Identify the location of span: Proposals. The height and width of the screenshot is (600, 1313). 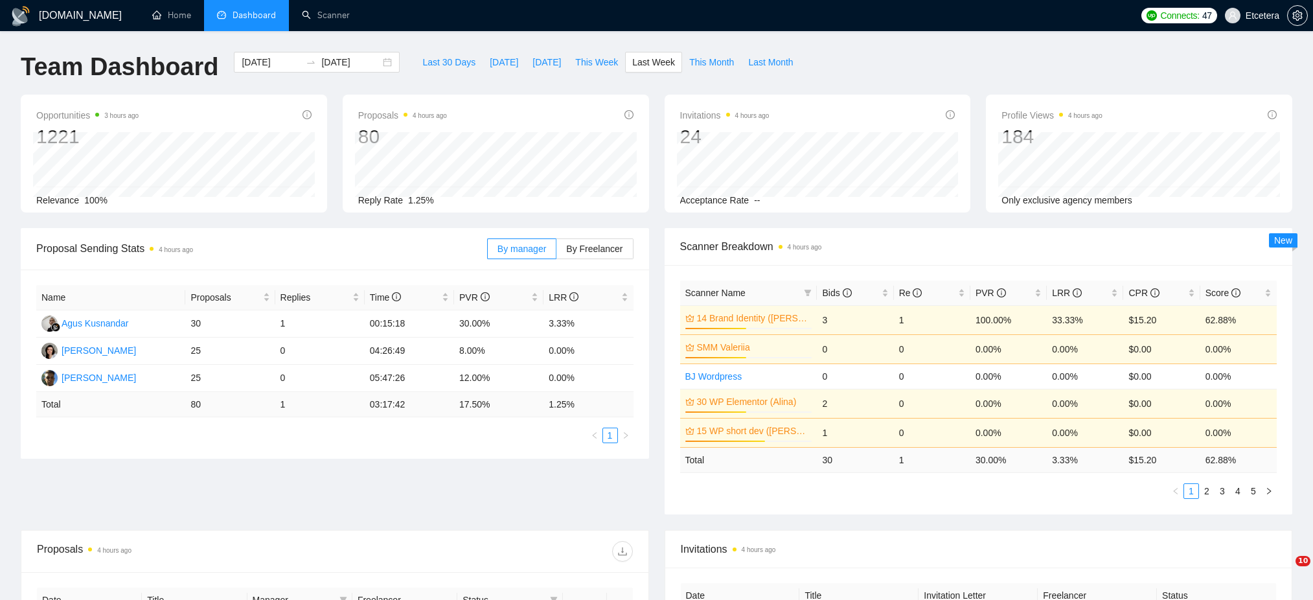
(225, 297).